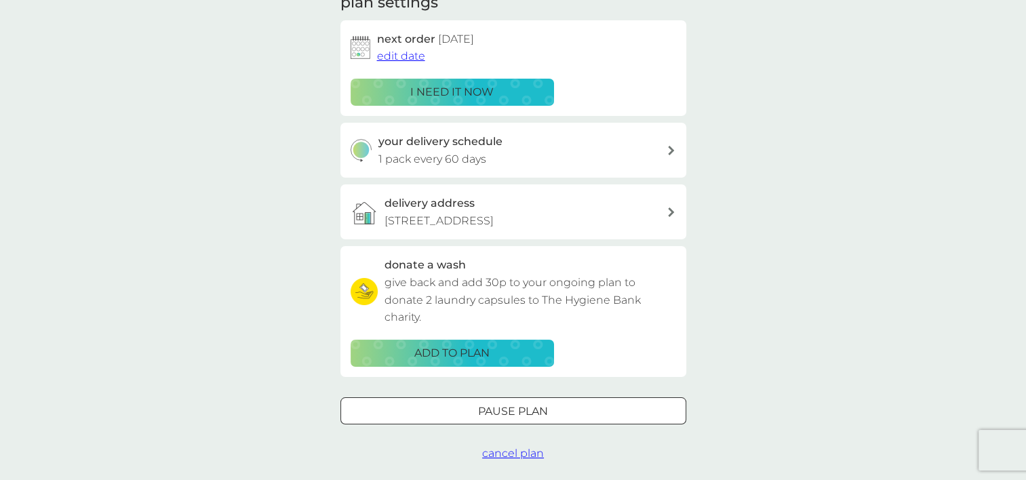  What do you see at coordinates (429, 203) in the screenshot?
I see `h3: delivery address` at bounding box center [429, 203].